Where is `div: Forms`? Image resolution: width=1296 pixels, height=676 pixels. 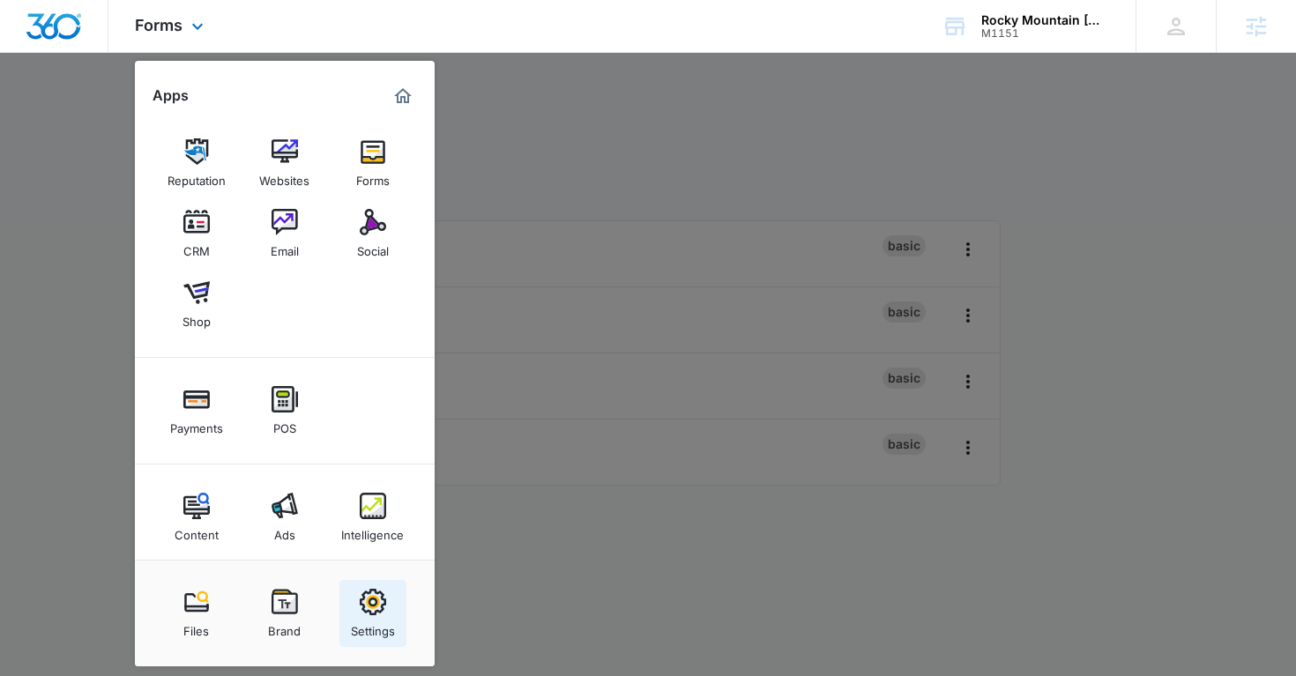
div: Forms is located at coordinates (373, 176).